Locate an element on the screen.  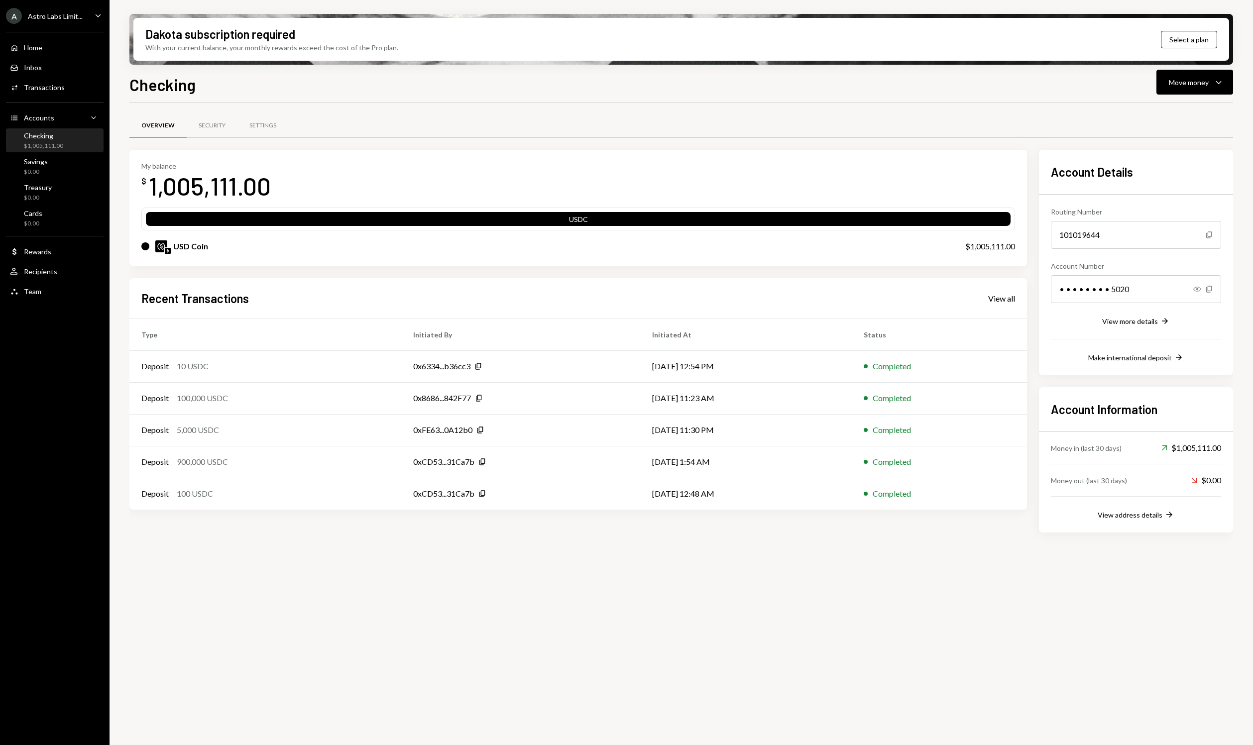
div: Money in (last 30 days) is located at coordinates (1086, 448).